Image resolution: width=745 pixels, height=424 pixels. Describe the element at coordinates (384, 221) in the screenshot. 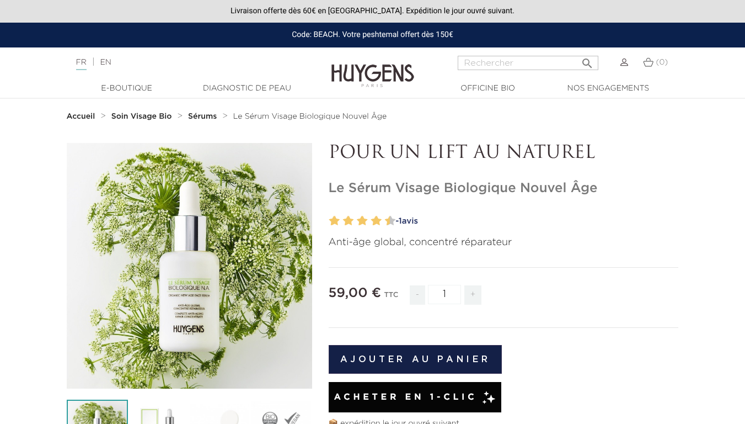

I see `label: 9` at that location.